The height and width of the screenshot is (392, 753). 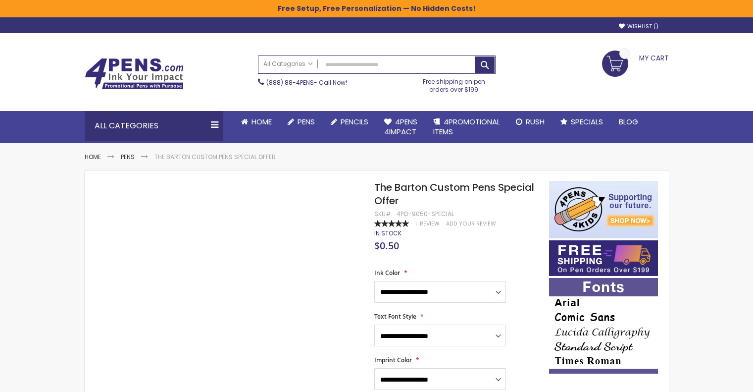 What do you see at coordinates (388, 233) in the screenshot?
I see `div: Availability` at bounding box center [388, 233].